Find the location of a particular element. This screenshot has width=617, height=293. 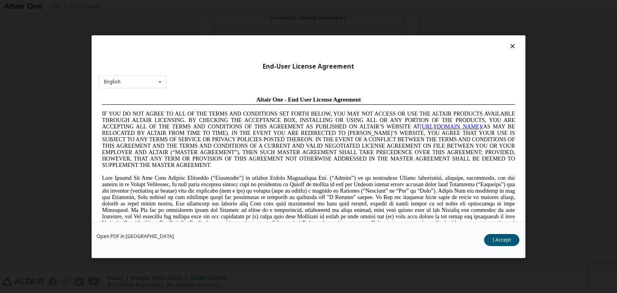

div: End-User License Agreement is located at coordinates (308, 66).